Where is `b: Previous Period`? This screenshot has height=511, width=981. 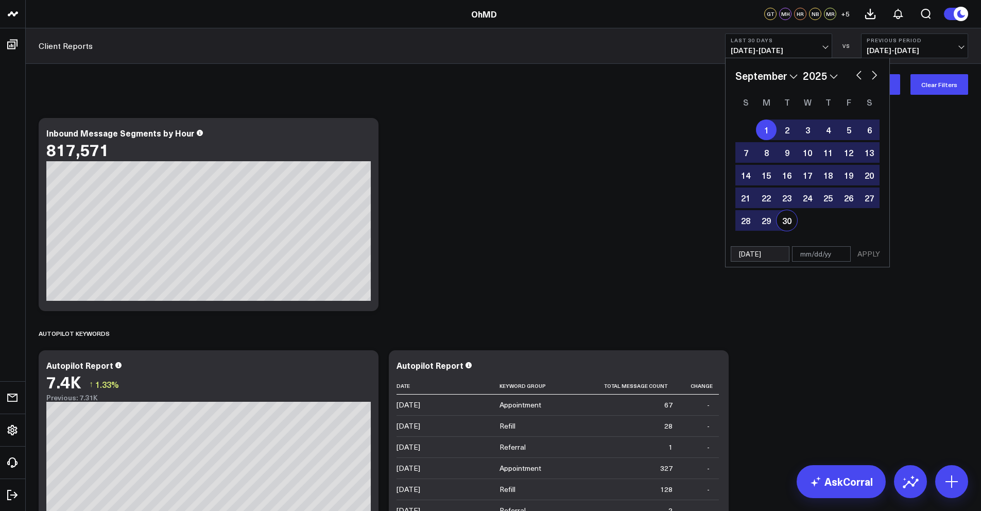
b: Previous Period is located at coordinates (914, 40).